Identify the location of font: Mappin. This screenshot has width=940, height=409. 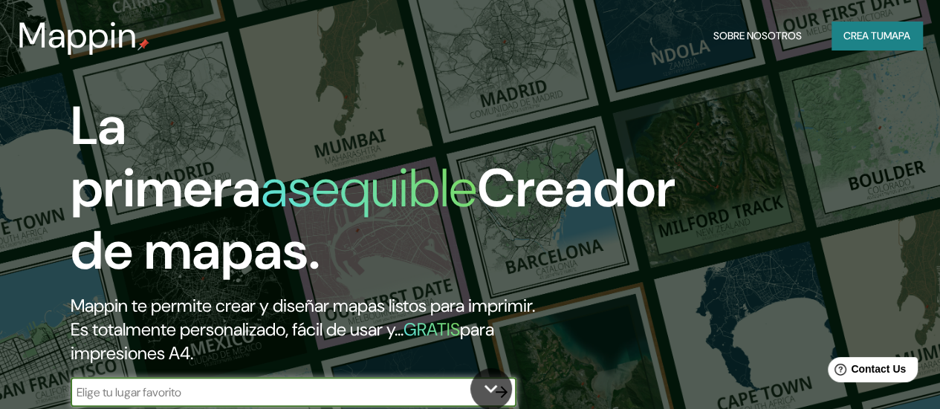
(77, 35).